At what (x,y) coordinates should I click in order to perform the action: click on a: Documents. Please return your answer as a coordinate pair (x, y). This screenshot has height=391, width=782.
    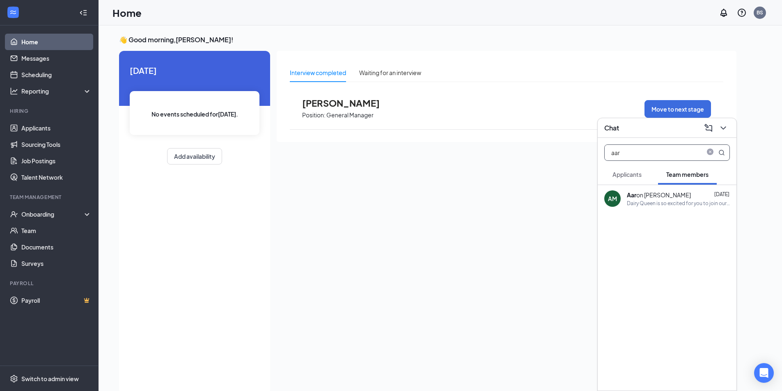
    Looking at the image, I should click on (56, 247).